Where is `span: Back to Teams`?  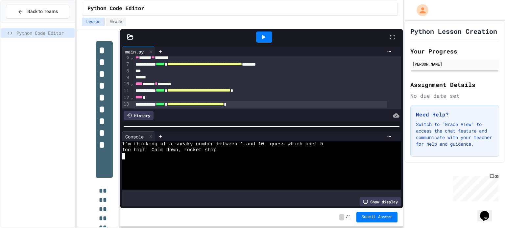
span: Back to Teams is located at coordinates (42, 12).